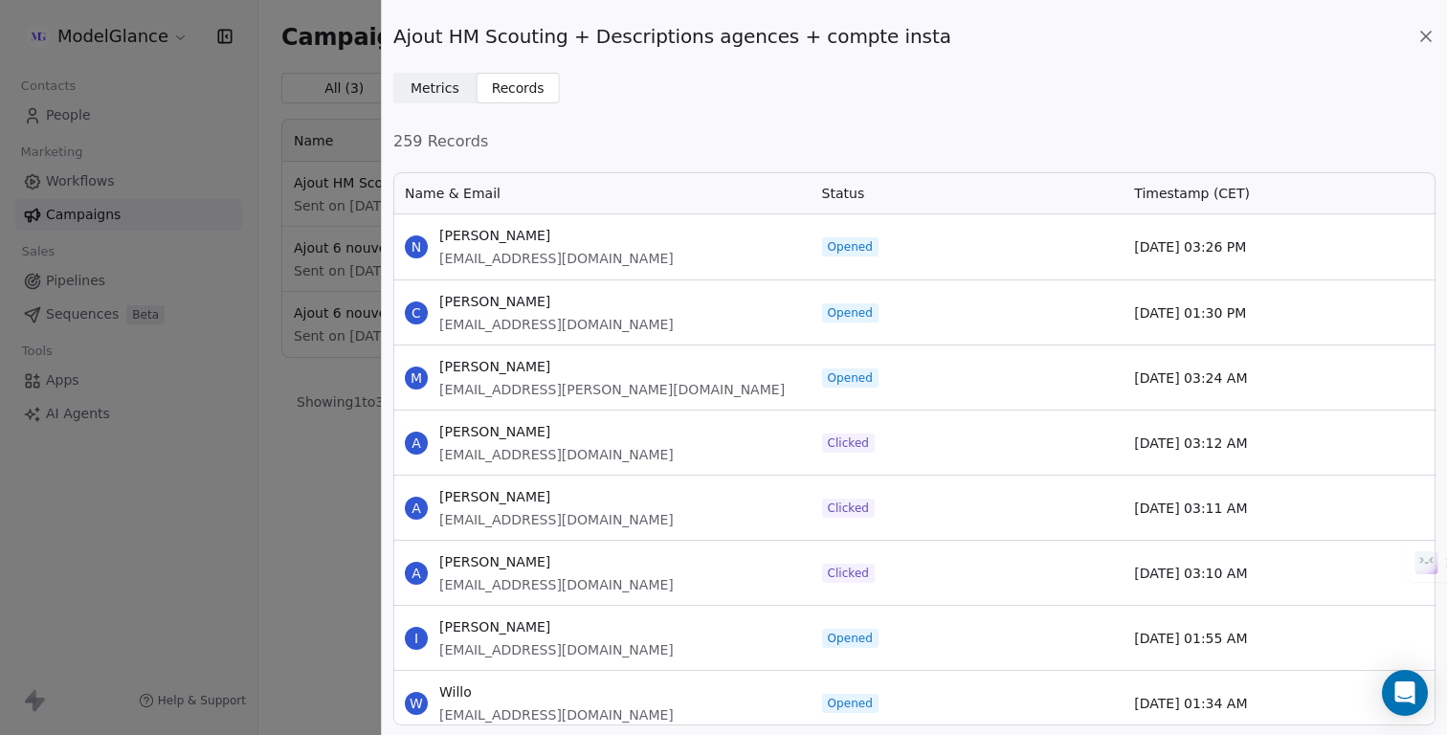 The width and height of the screenshot is (1447, 735). What do you see at coordinates (225, 128) in the screenshot?
I see `img: tab_keywords_by_traffic_grey.svg` at bounding box center [225, 128].